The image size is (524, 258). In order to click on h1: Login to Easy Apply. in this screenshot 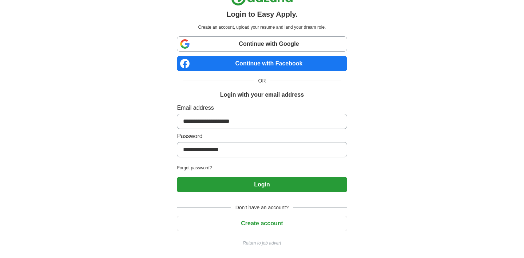, I will do `click(262, 14)`.